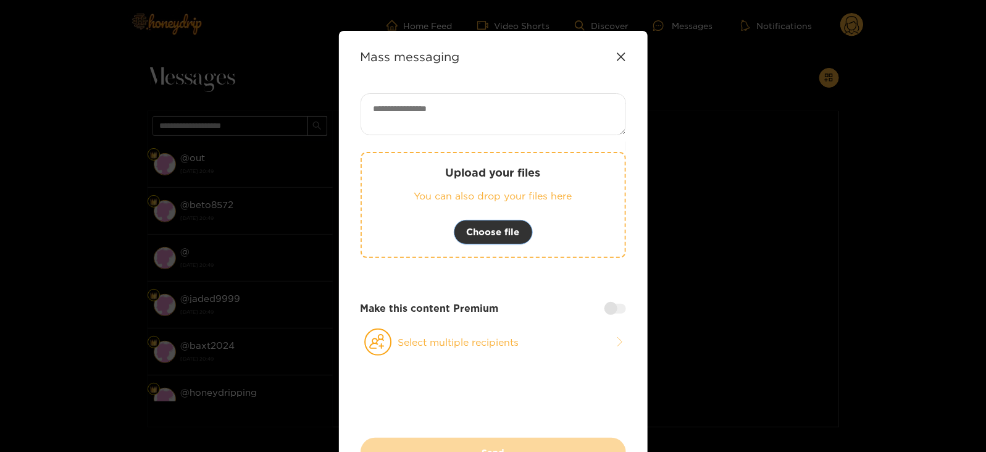  Describe the element at coordinates (493, 342) in the screenshot. I see `button: Select multiple recipients` at that location.